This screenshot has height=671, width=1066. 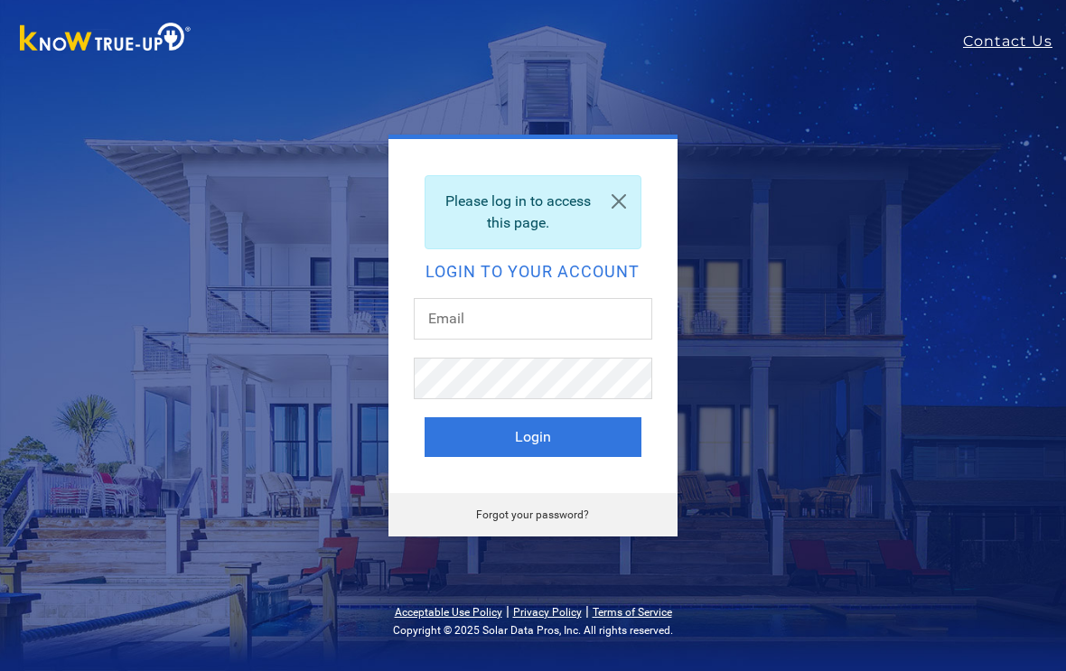 I want to click on input: Email, so click(x=533, y=319).